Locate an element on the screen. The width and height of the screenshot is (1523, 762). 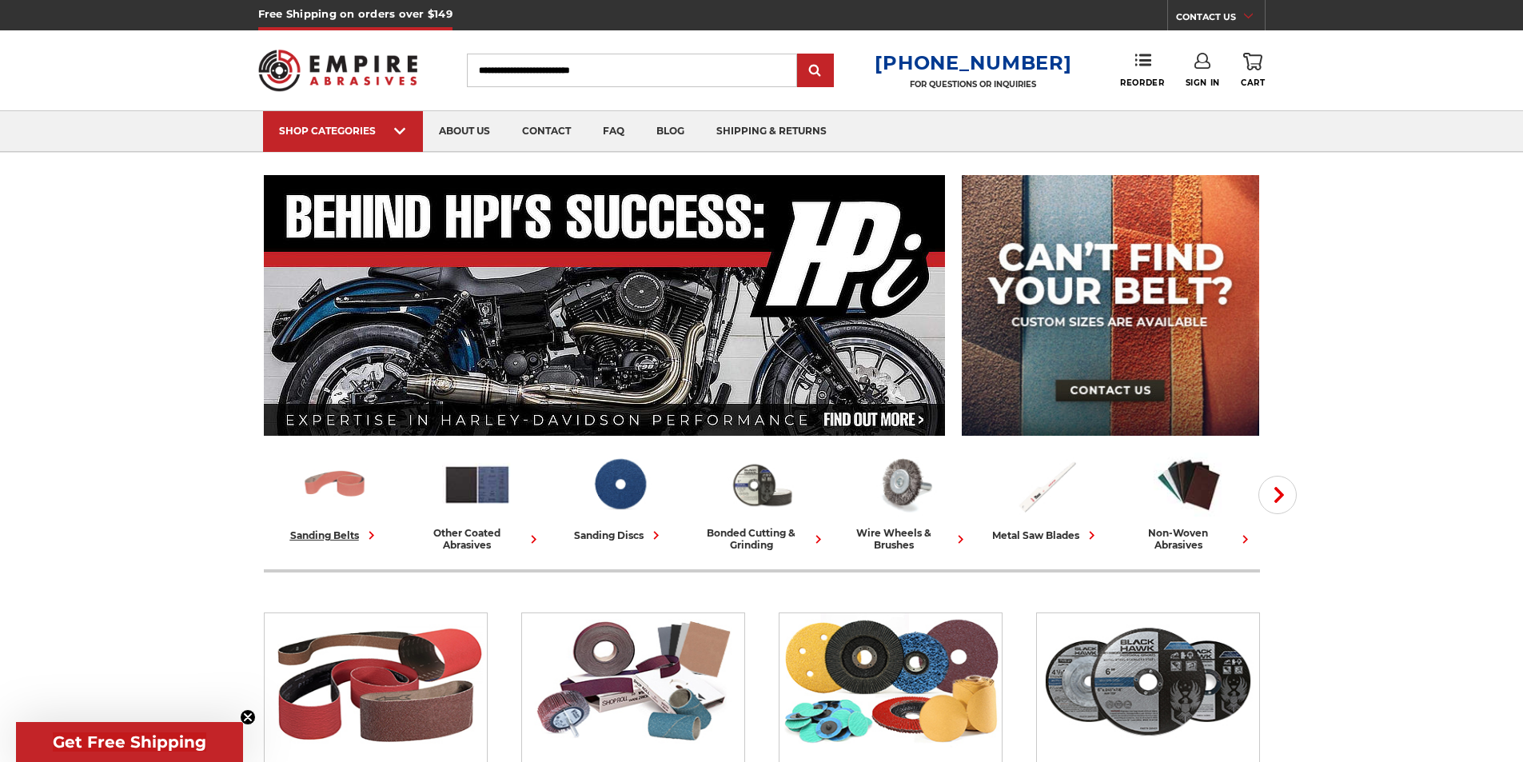
div: sanding discs is located at coordinates (619, 535).